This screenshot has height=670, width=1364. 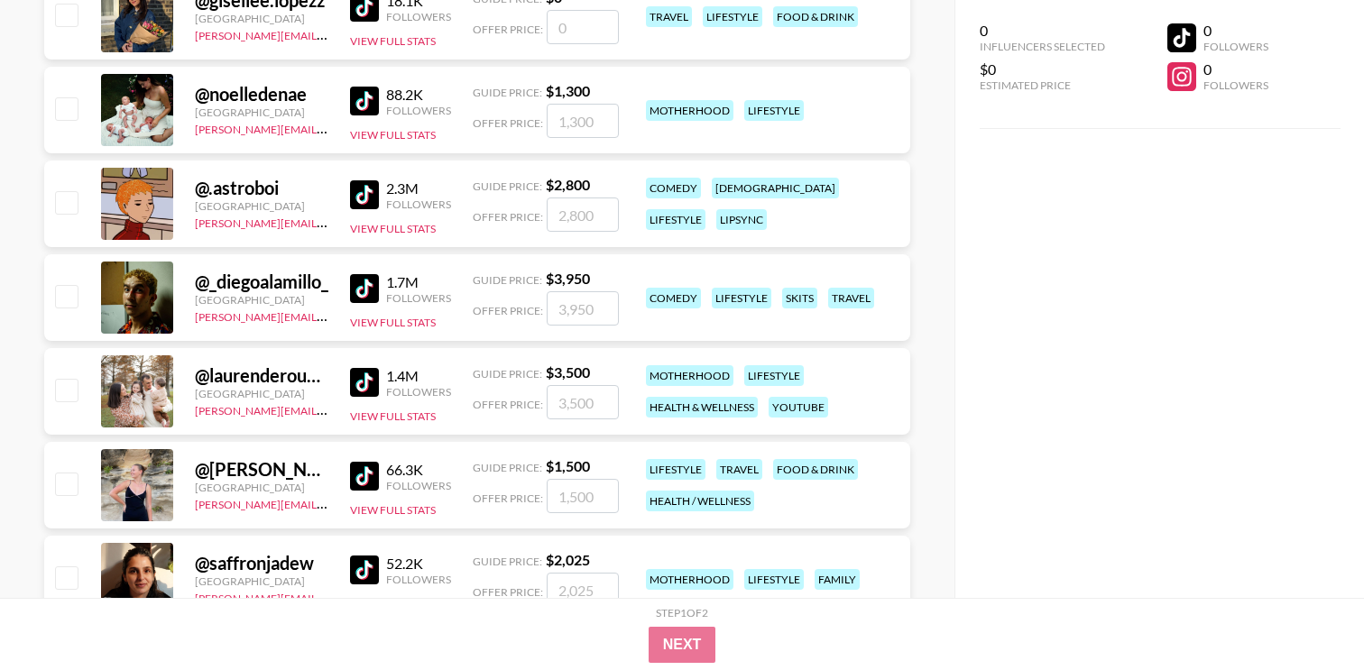 What do you see at coordinates (568, 278) in the screenshot?
I see `strong: $ 3,950` at bounding box center [568, 278].